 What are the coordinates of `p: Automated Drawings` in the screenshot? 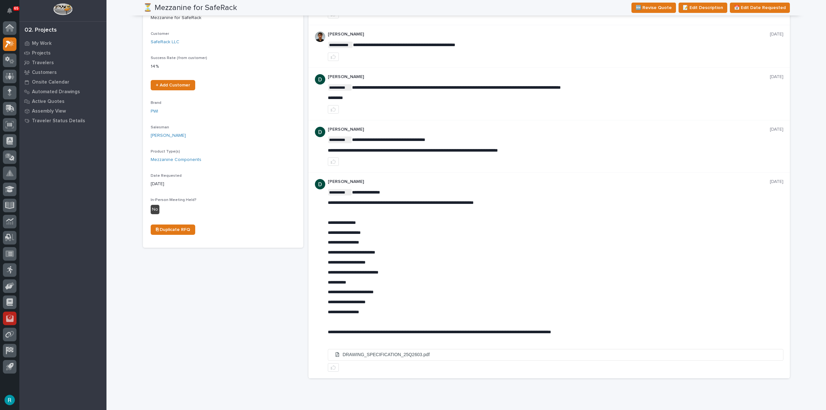 It's located at (56, 92).